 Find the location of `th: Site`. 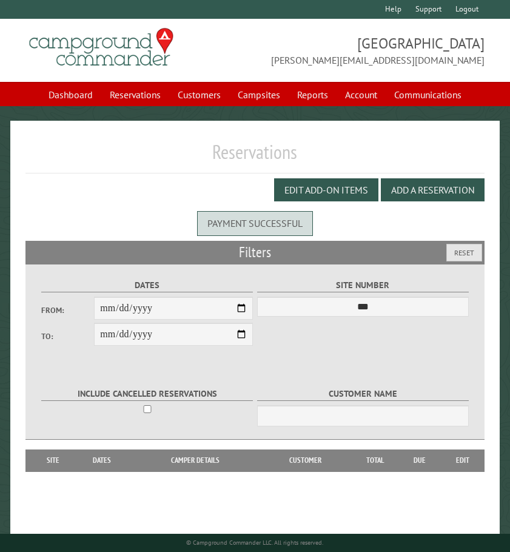

th: Site is located at coordinates (53, 460).